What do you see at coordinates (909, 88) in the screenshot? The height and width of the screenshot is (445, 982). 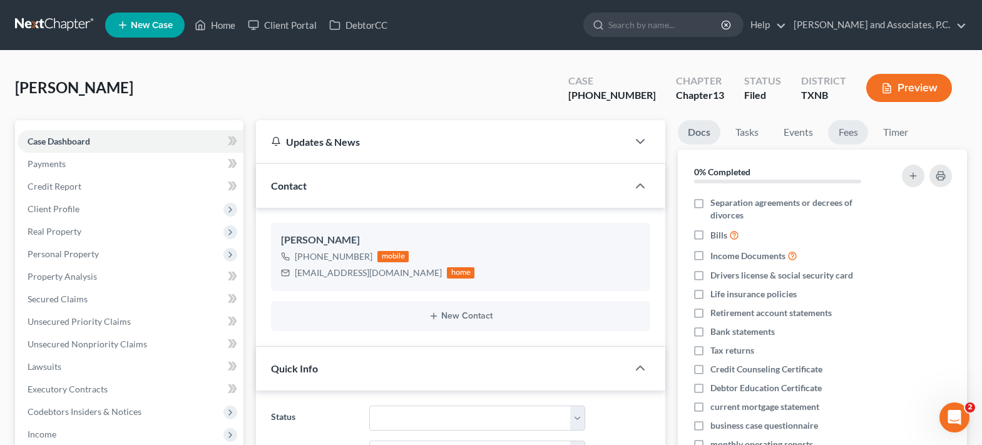 I see `button: Preview` at bounding box center [909, 88].